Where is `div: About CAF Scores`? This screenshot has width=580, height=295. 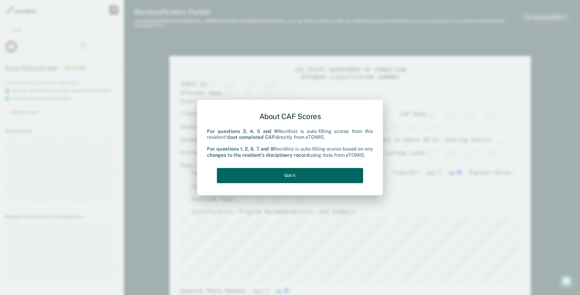
div: About CAF Scores is located at coordinates (290, 116).